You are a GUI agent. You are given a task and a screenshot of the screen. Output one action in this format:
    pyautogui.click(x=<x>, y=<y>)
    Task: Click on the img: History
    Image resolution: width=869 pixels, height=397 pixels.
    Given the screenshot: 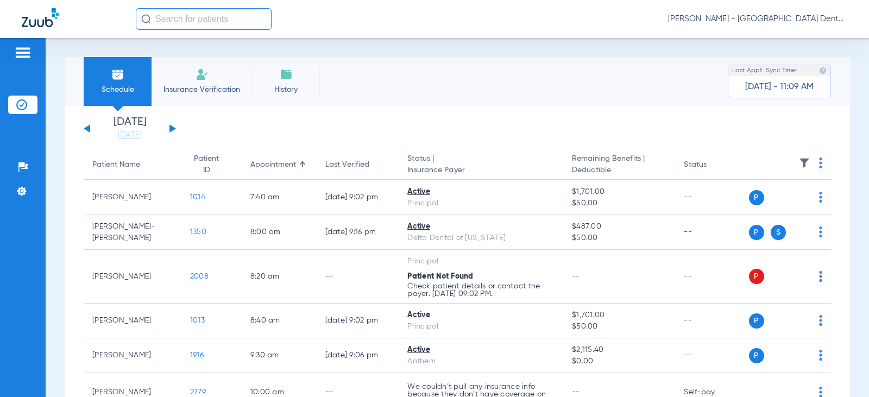 What is the action you would take?
    pyautogui.click(x=286, y=74)
    